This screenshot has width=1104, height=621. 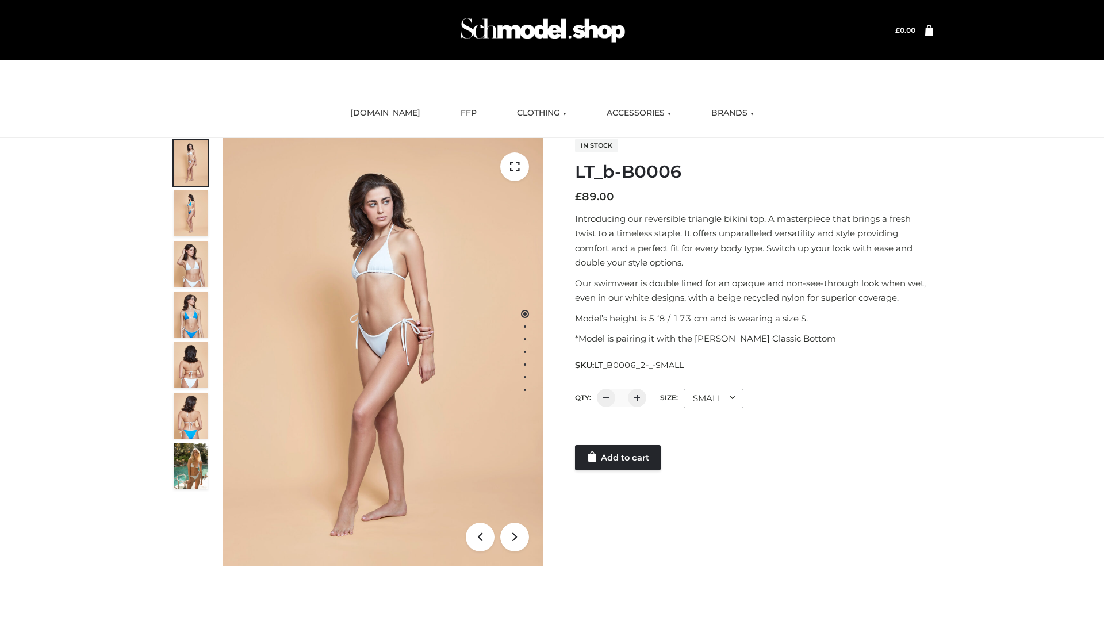 I want to click on img: ArielClassicBikiniTop_CloudNine_AzureSky_OW114ECO_7-scaled.jpg, so click(x=191, y=365).